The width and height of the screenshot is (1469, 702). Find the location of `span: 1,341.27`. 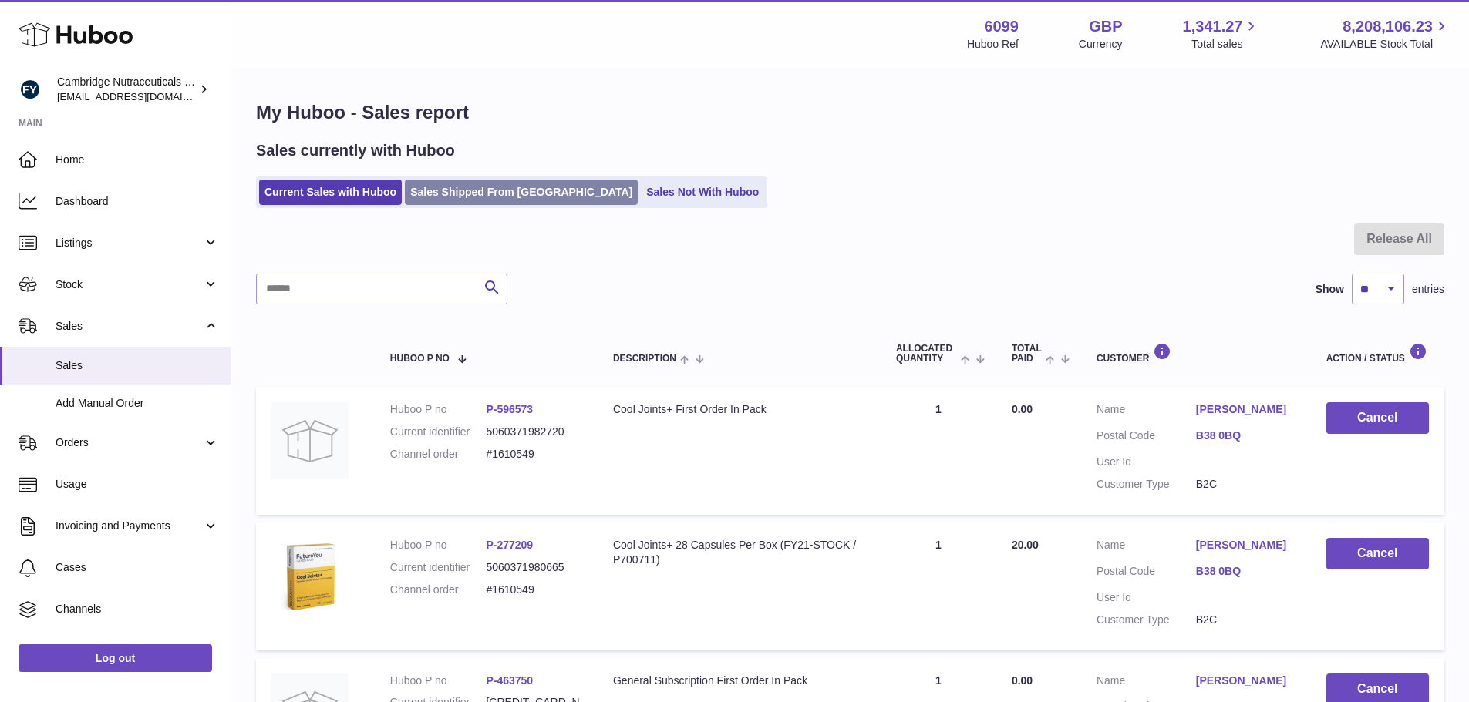

span: 1,341.27 is located at coordinates (1213, 26).